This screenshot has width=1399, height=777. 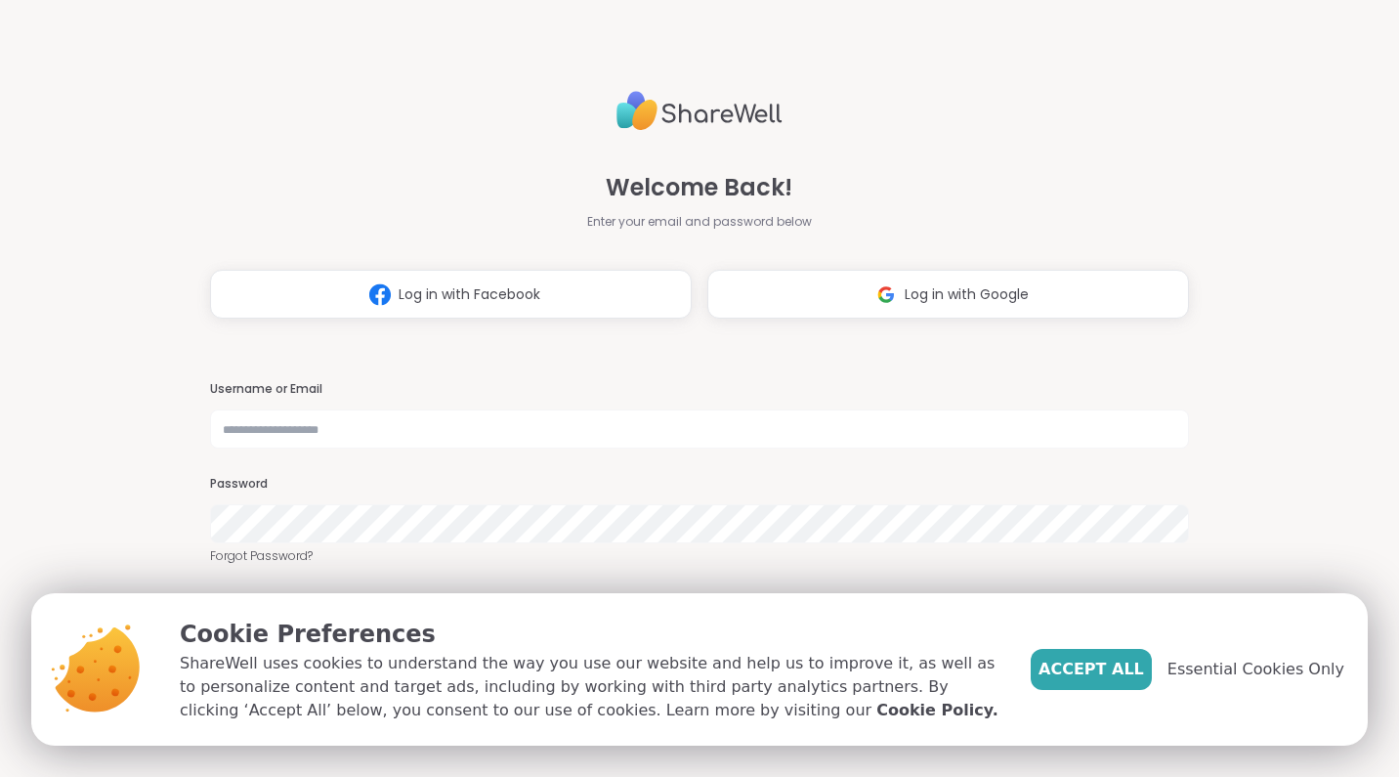 I want to click on button: Log in with Google, so click(x=948, y=294).